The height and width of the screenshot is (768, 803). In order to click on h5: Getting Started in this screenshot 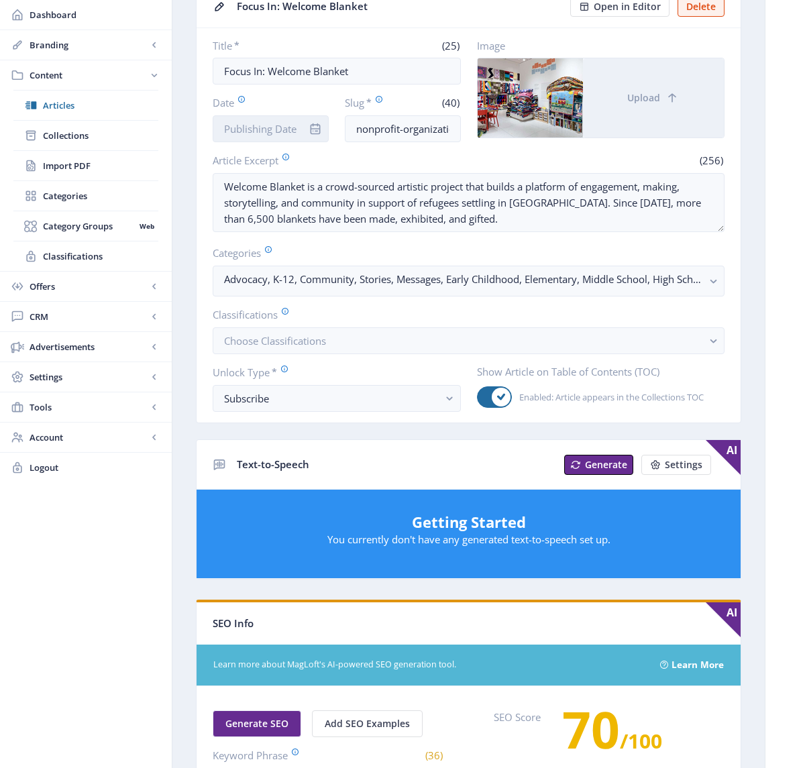, I will do `click(468, 522)`.